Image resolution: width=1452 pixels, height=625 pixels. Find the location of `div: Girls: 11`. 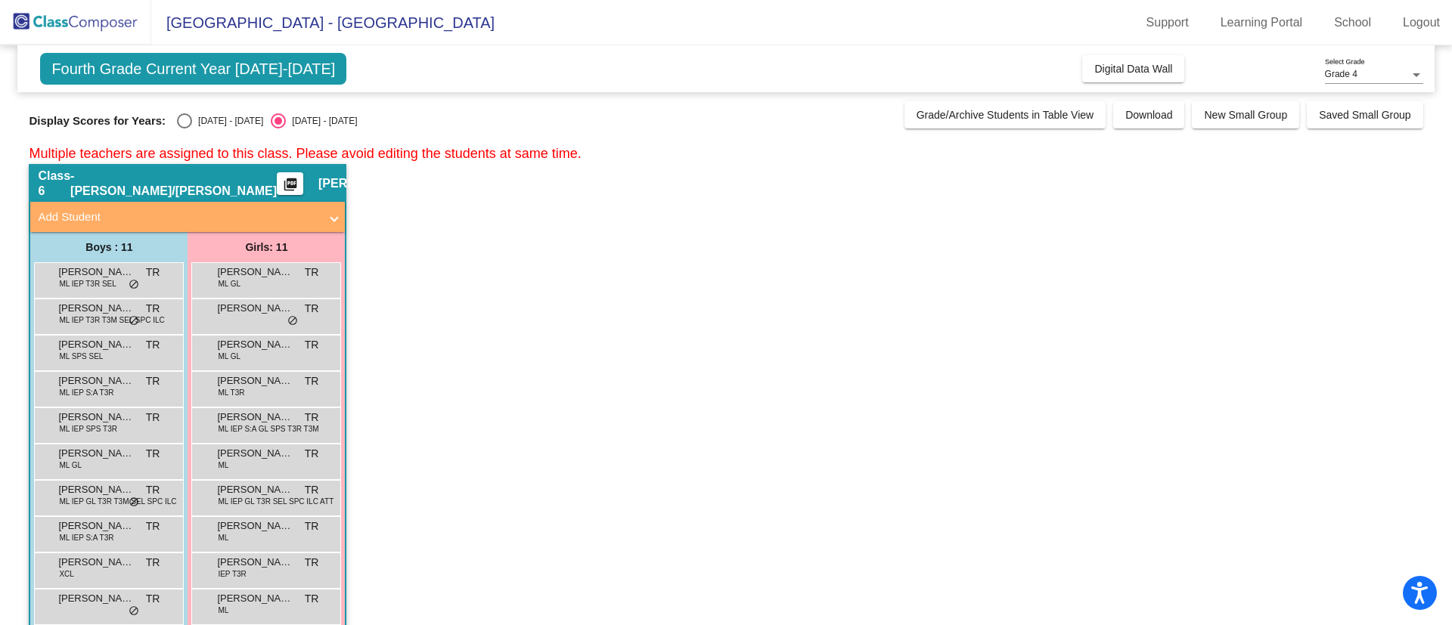

div: Girls: 11 is located at coordinates (266, 247).